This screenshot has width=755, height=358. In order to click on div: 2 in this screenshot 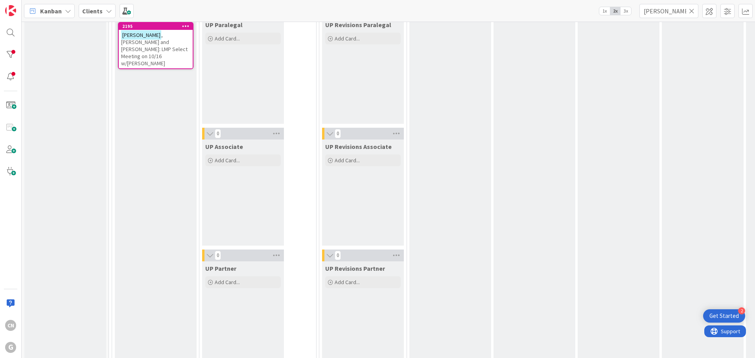, I will do `click(742, 311)`.